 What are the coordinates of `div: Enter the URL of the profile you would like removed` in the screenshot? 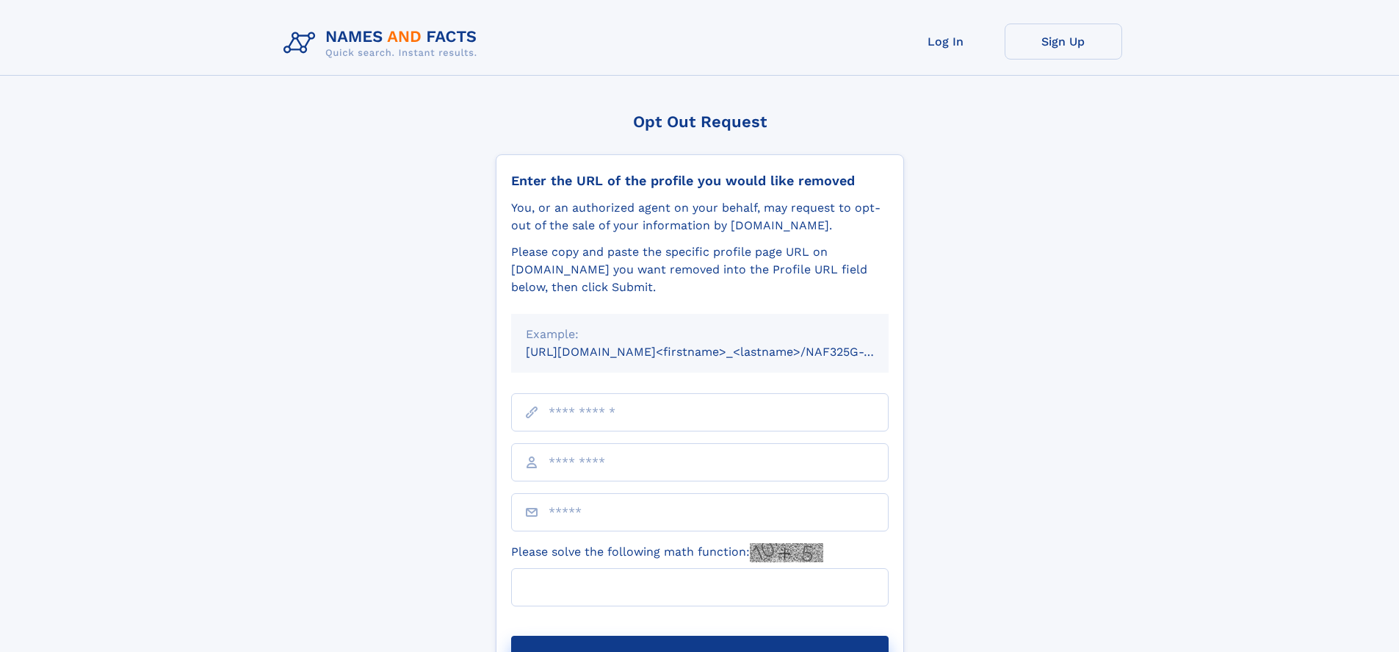 It's located at (700, 181).